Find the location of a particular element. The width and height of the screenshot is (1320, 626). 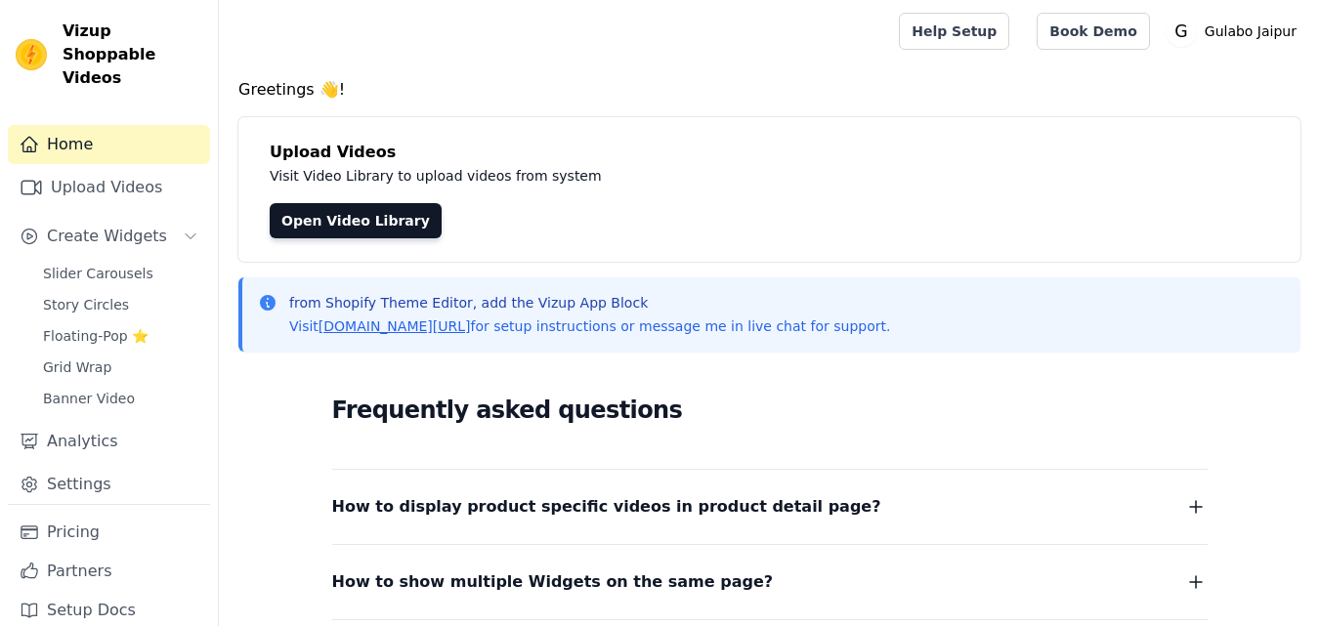

img: Vizup is located at coordinates (31, 55).